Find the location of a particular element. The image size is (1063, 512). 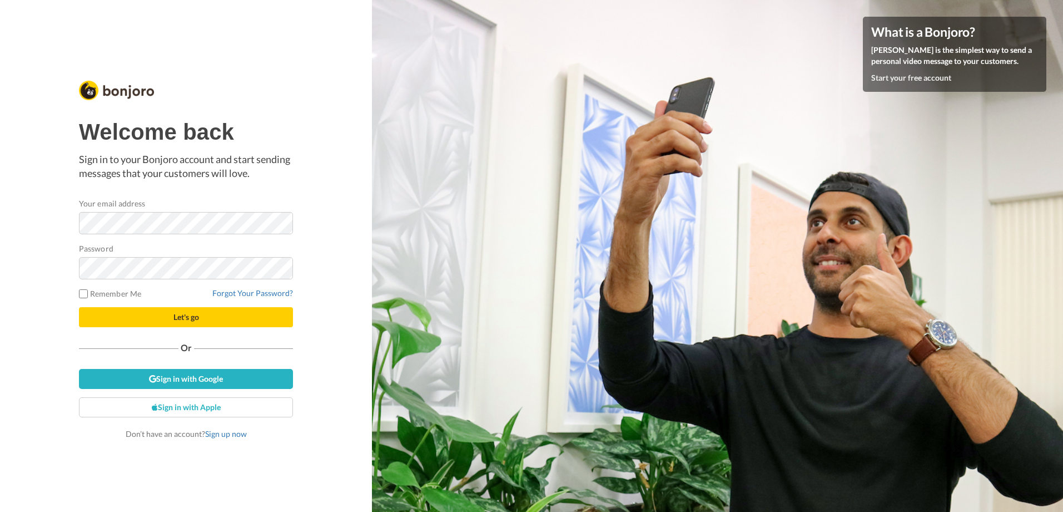

a: Sign in with Google is located at coordinates (186, 379).